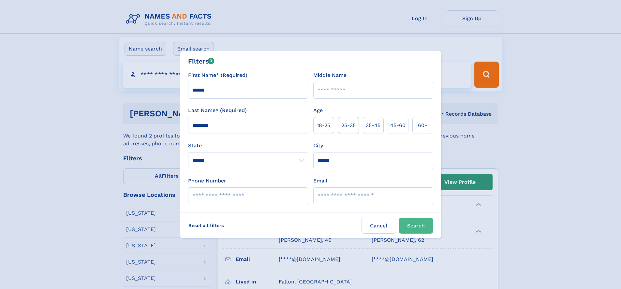 The image size is (621, 289). Describe the element at coordinates (318, 111) in the screenshot. I see `label: Age` at that location.